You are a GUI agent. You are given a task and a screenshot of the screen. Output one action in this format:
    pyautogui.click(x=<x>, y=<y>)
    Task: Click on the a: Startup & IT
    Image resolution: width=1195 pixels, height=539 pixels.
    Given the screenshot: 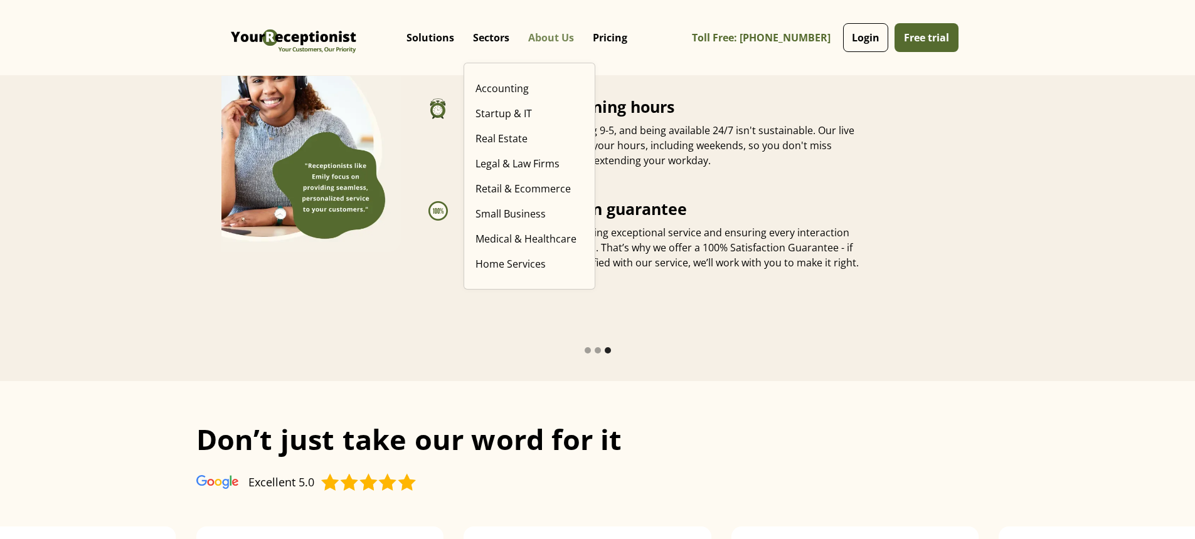 What is the action you would take?
    pyautogui.click(x=529, y=114)
    